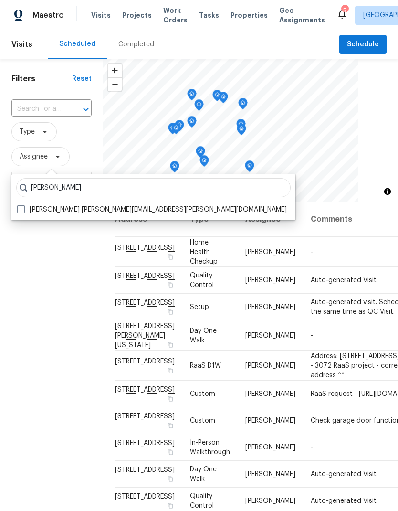  I want to click on span: Setup, so click(200, 307).